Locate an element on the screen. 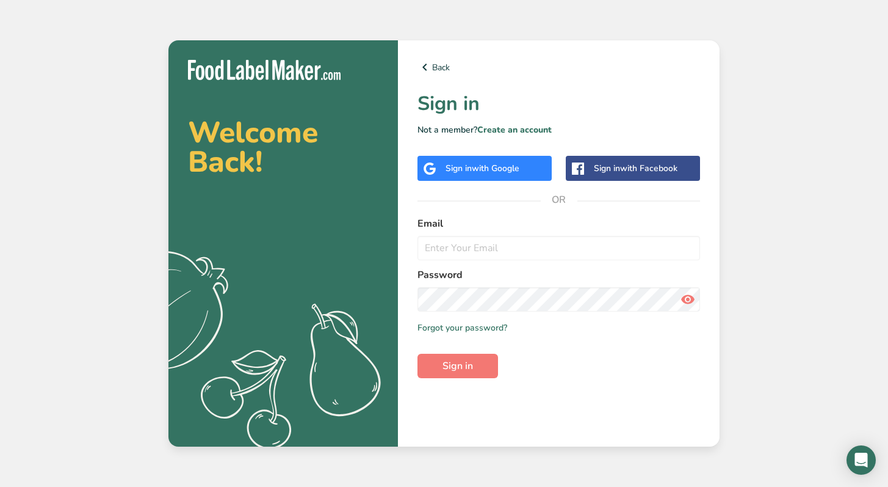 The width and height of the screenshot is (888, 487). span: with Facebook is located at coordinates (649, 168).